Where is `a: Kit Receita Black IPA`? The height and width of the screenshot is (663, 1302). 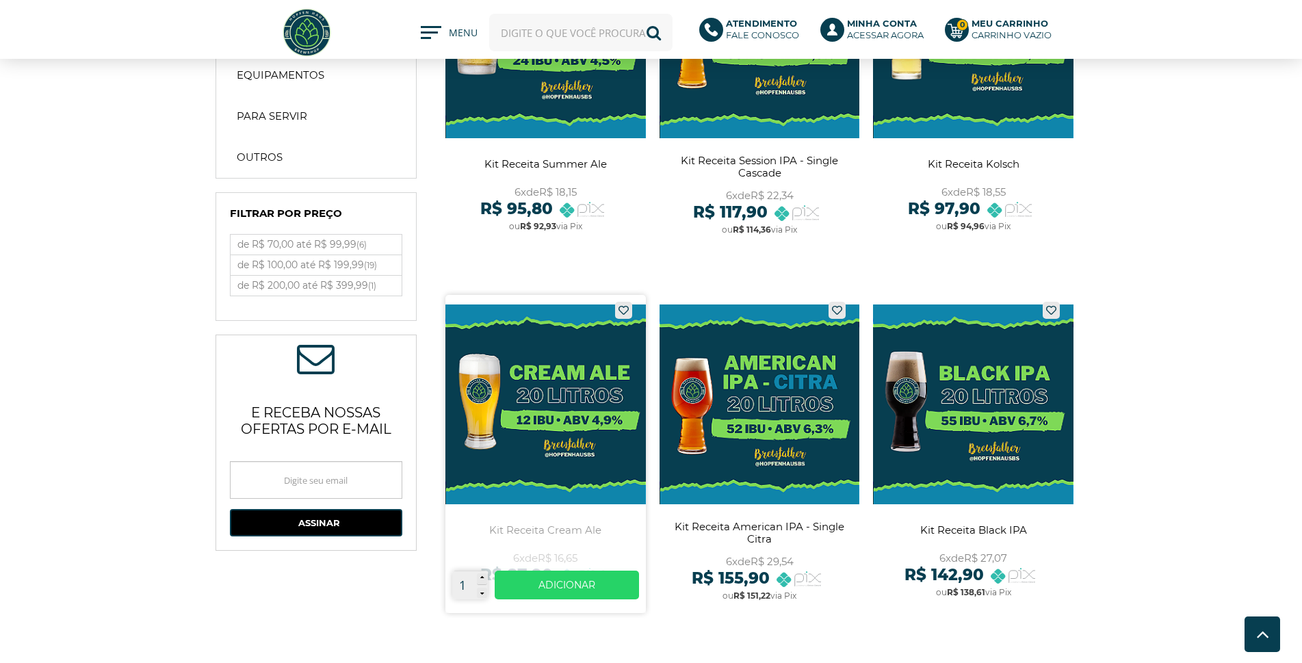
a: Kit Receita Black IPA is located at coordinates (973, 454).